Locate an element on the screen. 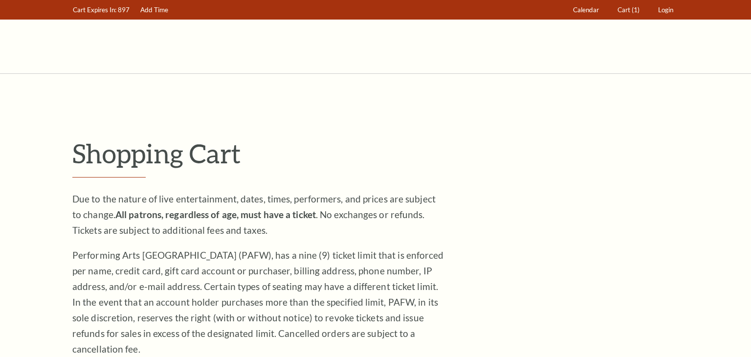 This screenshot has height=357, width=751. span: Login is located at coordinates (665, 10).